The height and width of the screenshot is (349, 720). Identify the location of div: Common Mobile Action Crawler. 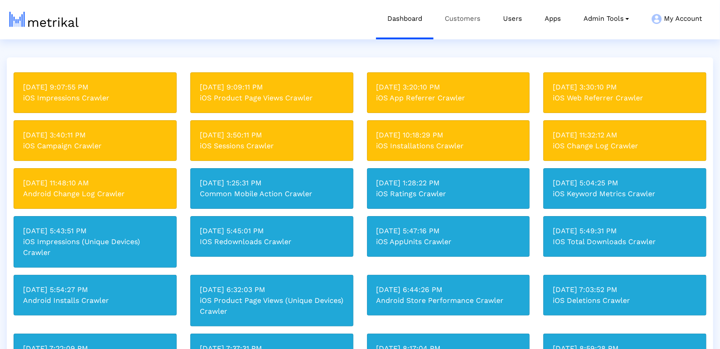
(272, 194).